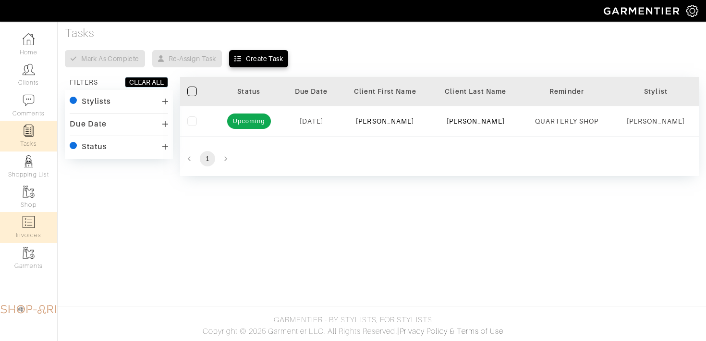 The width and height of the screenshot is (706, 341). I want to click on div: Stylists, so click(96, 101).